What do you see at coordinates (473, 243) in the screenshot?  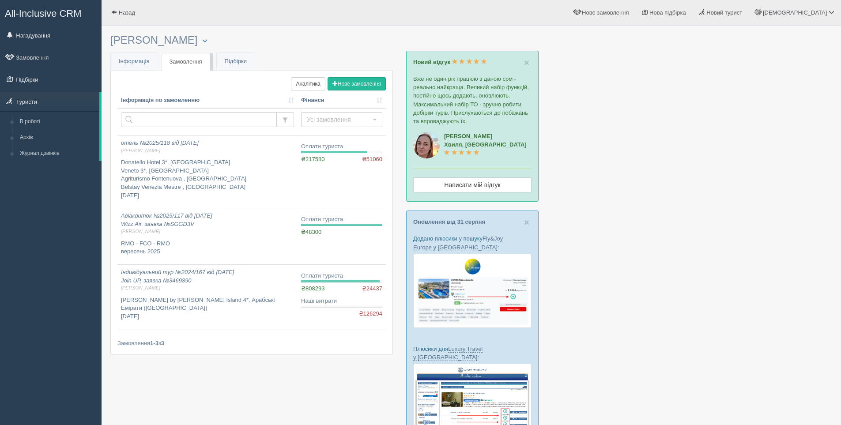 I see `p: Додано плюсики у пошуку :` at bounding box center [473, 243].